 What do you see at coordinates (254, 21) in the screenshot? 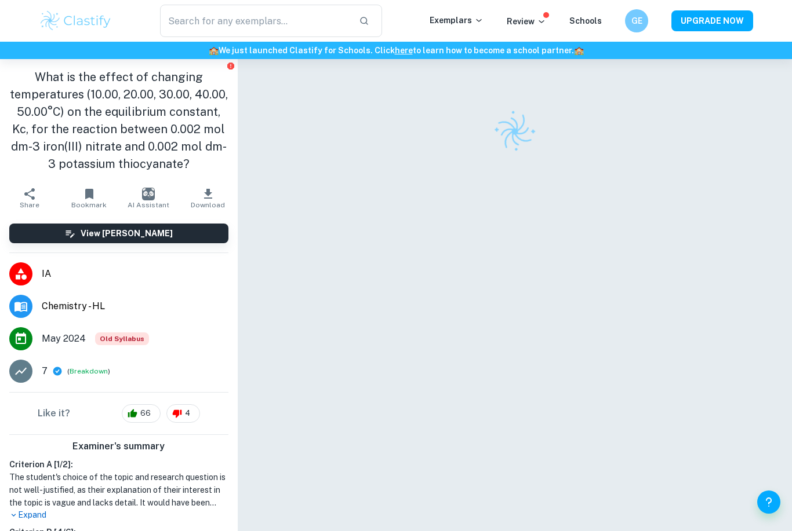
I see `input: Search for any exemplars...` at bounding box center [254, 21].